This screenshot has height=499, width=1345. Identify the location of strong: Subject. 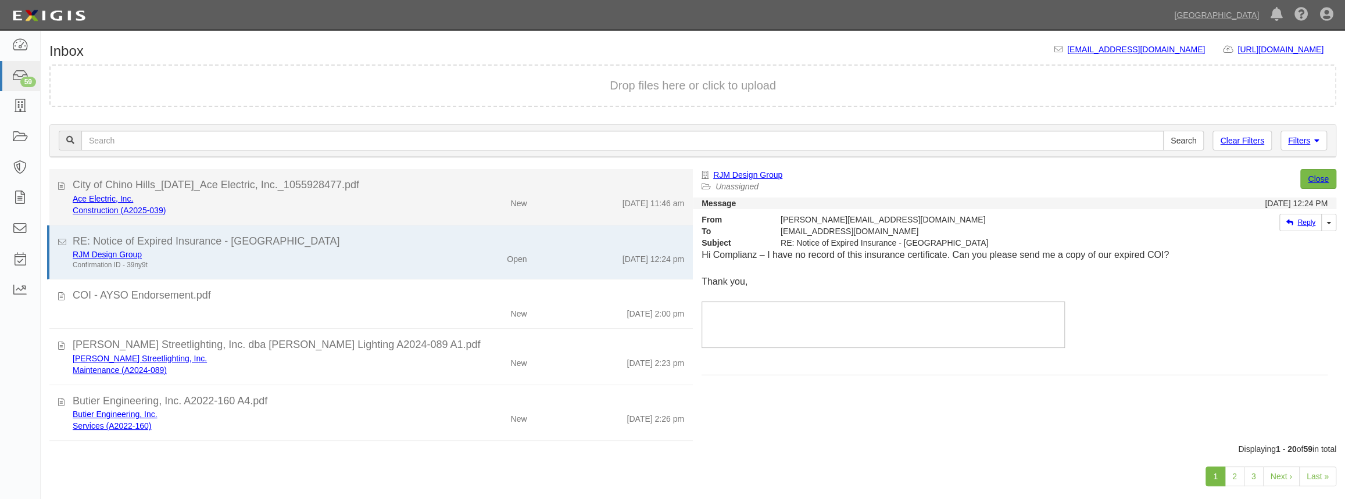
(732, 243).